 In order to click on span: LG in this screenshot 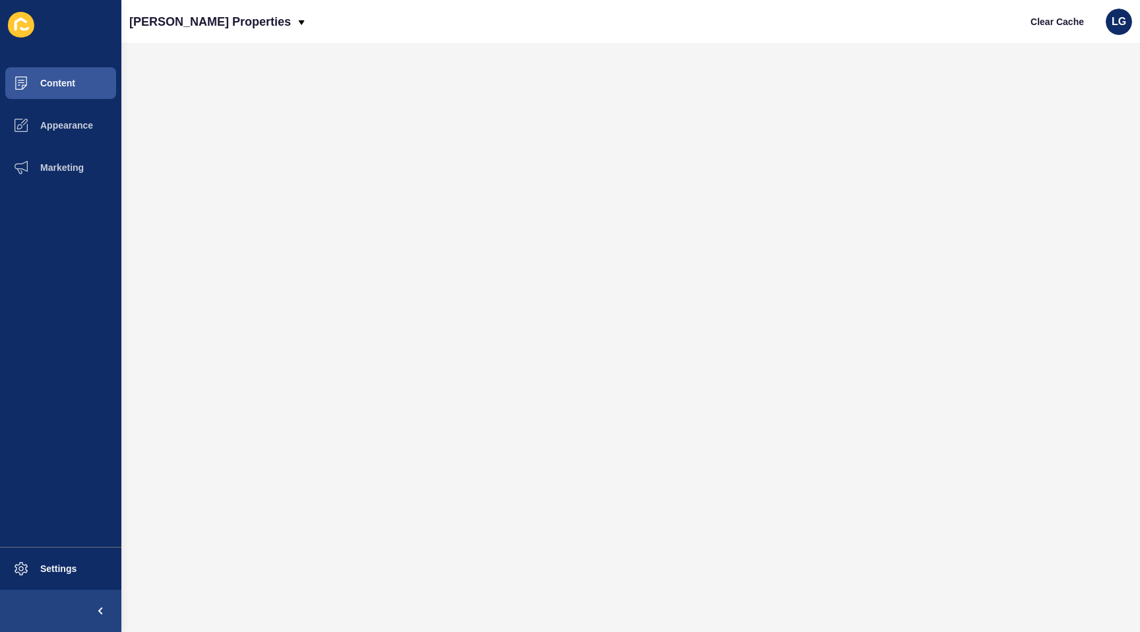, I will do `click(1119, 22)`.